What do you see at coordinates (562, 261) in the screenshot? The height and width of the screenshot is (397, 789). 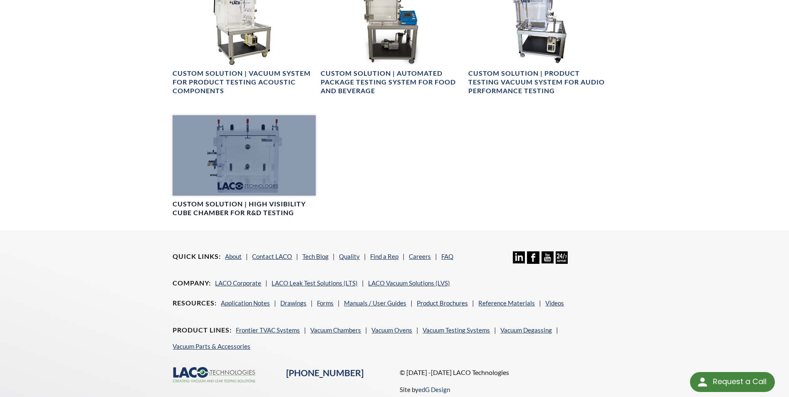 I see `a: 24/7 Support` at bounding box center [562, 261].